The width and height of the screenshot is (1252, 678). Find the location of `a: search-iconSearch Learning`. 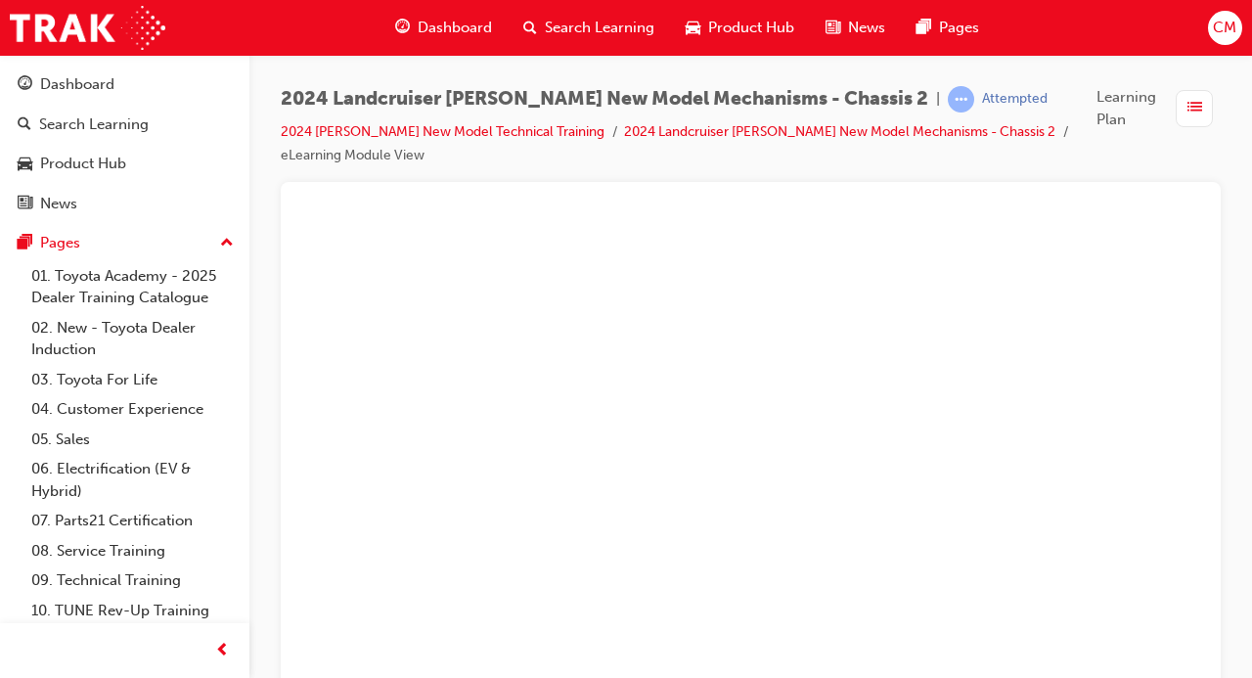

a: search-iconSearch Learning is located at coordinates (589, 27).